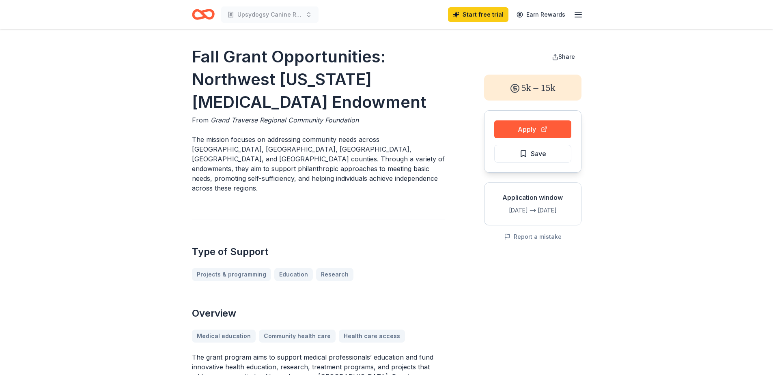 This screenshot has height=375, width=773. I want to click on a: Education, so click(293, 275).